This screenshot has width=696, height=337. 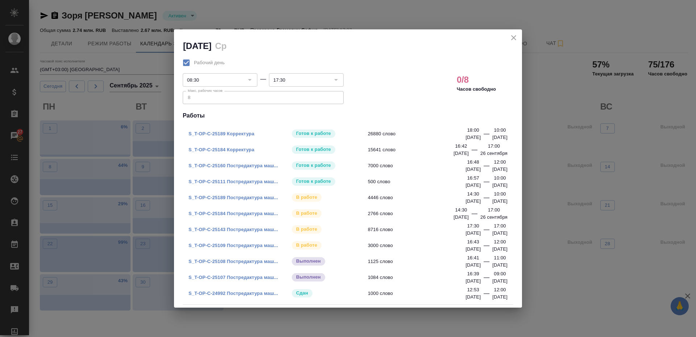 I want to click on a: S_T-OP-C-25143 Постредактура маш..., so click(x=233, y=229).